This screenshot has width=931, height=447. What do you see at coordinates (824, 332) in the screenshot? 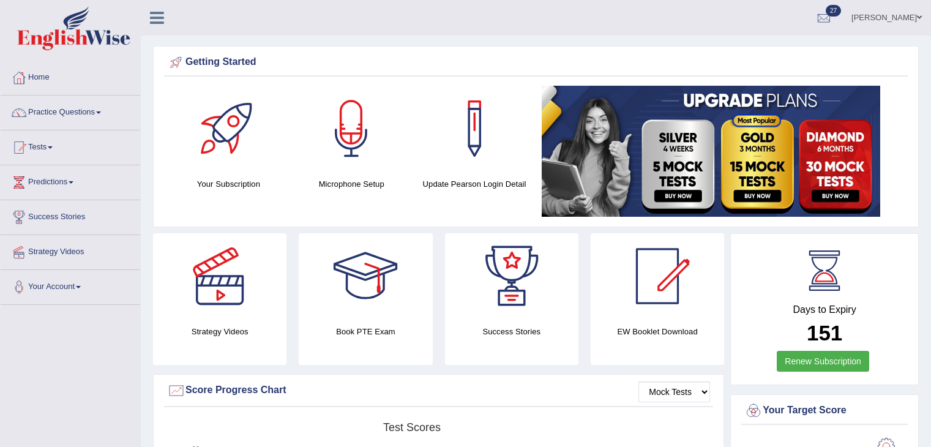
I see `b: 151` at bounding box center [824, 332].